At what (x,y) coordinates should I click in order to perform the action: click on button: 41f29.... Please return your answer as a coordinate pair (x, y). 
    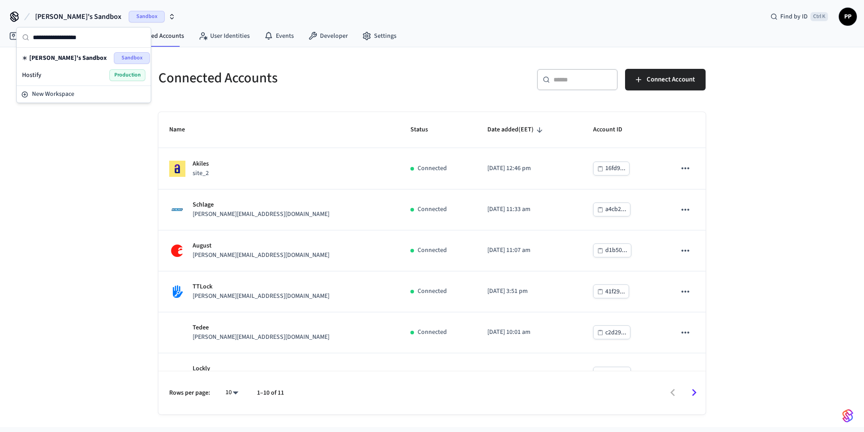
    Looking at the image, I should click on (611, 291).